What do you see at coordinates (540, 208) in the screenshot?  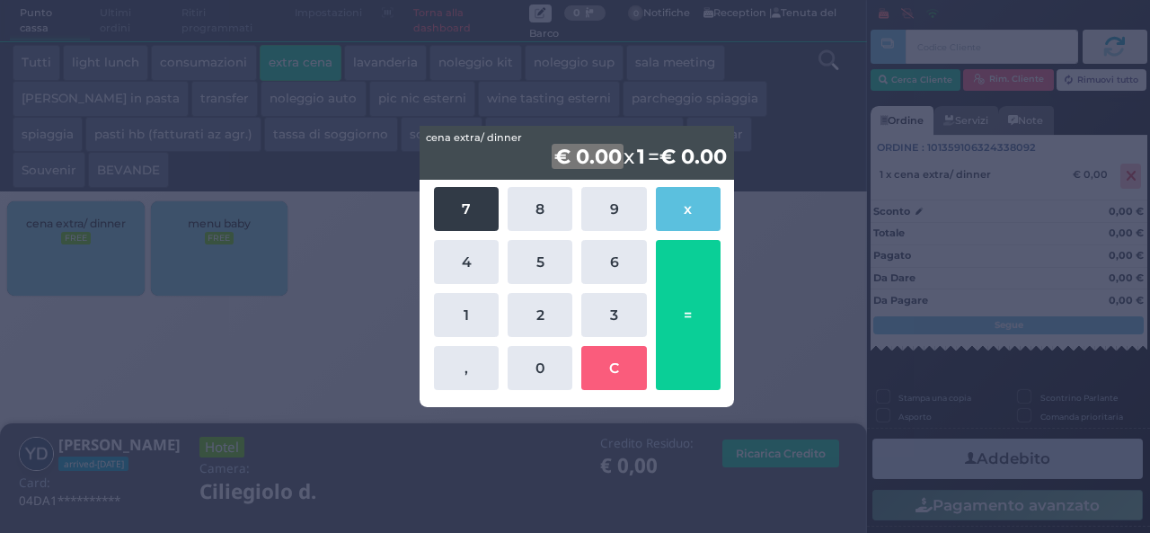 I see `button: 8` at bounding box center [540, 208].